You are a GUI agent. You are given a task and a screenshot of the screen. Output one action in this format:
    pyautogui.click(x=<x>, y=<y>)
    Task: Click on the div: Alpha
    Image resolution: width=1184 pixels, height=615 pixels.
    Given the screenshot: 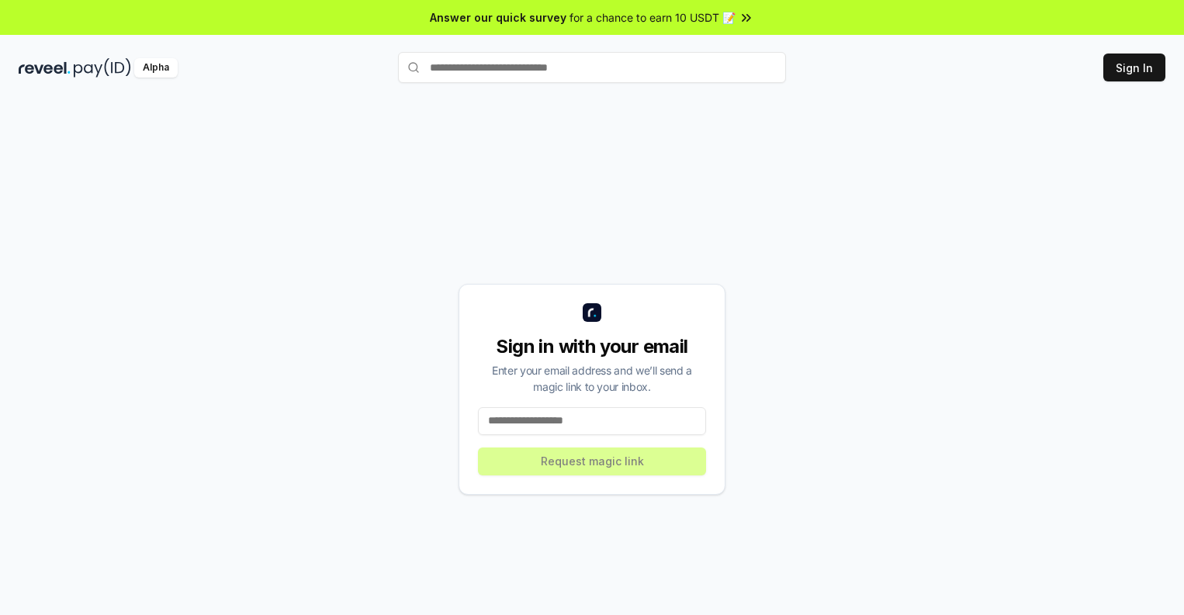 What is the action you would take?
    pyautogui.click(x=156, y=67)
    